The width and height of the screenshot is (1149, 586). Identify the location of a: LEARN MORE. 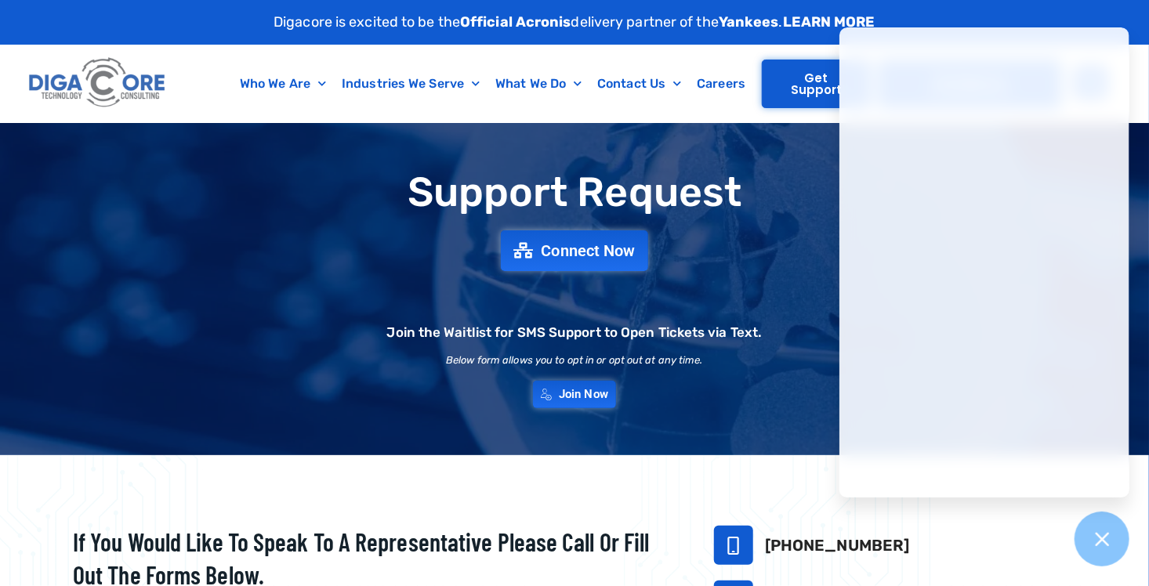
(829, 22).